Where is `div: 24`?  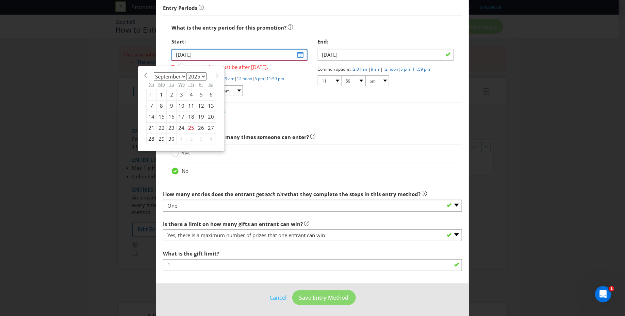
div: 24 is located at coordinates (181, 128).